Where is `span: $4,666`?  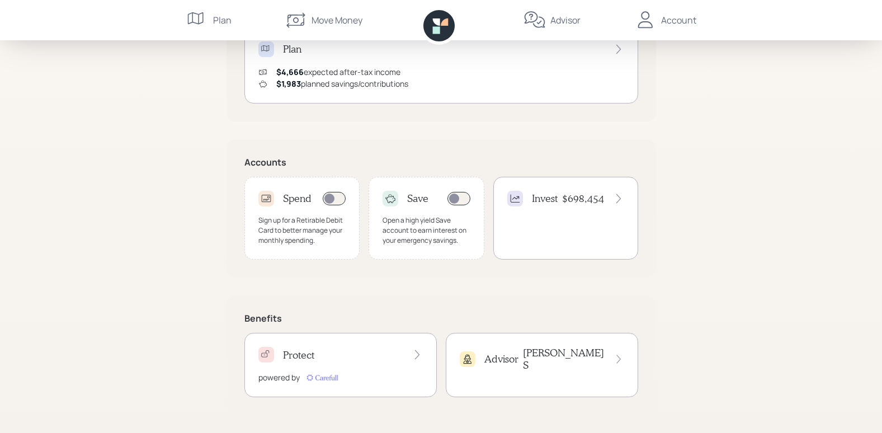 span: $4,666 is located at coordinates (290, 72).